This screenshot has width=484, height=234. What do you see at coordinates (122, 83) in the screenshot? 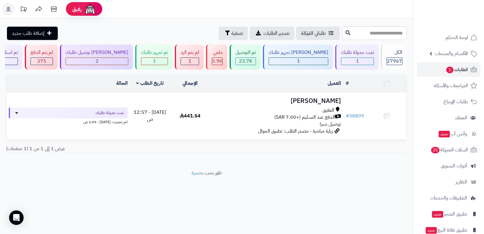
I see `a: الحالة` at bounding box center [122, 83].